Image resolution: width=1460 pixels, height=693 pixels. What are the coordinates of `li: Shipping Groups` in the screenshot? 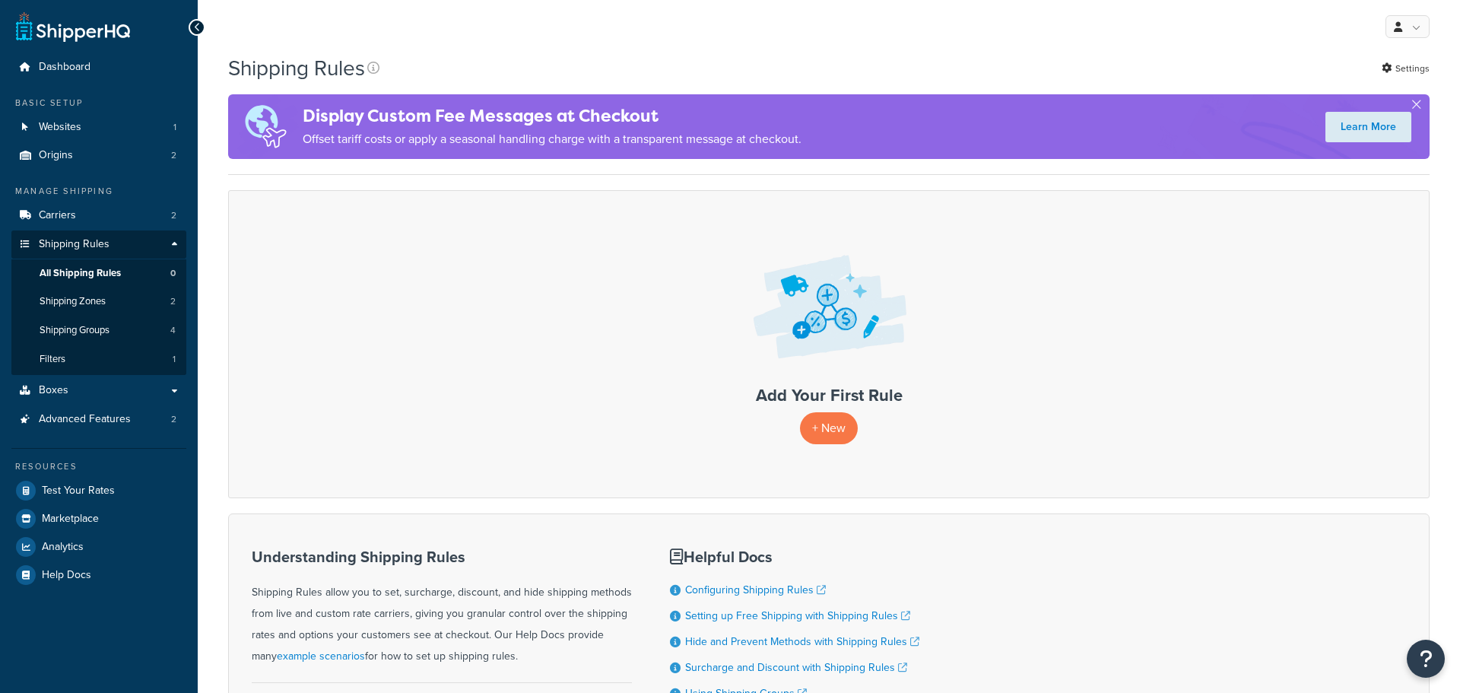 It's located at (99, 330).